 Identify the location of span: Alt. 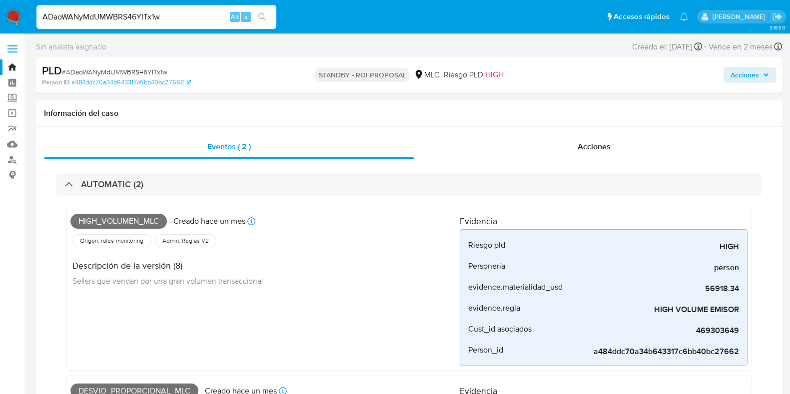
(235, 16).